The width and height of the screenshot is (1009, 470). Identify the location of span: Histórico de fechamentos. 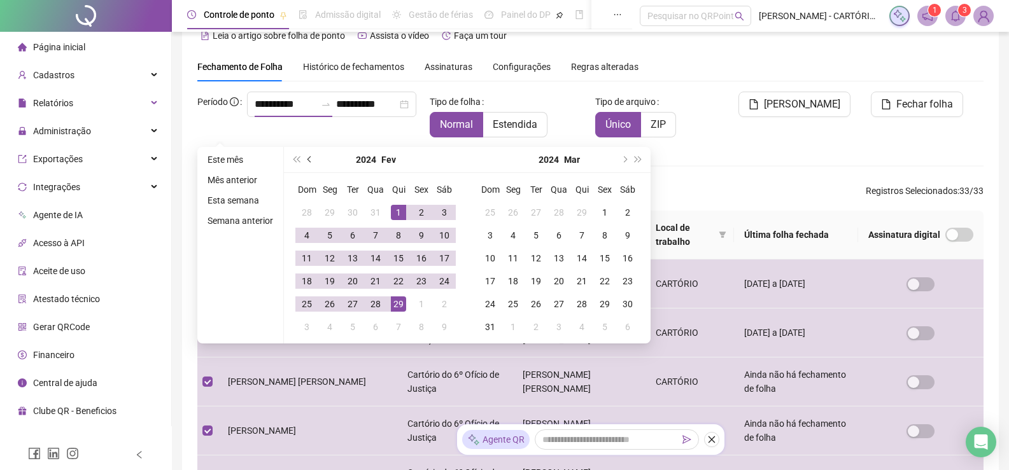
(353, 67).